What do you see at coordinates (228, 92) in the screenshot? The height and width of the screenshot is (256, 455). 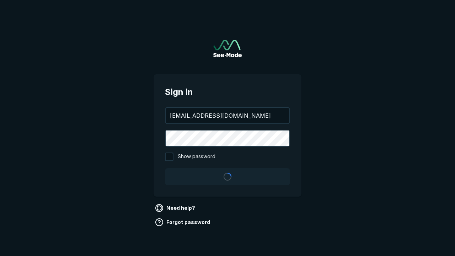 I see `span: Sign in` at bounding box center [228, 92].